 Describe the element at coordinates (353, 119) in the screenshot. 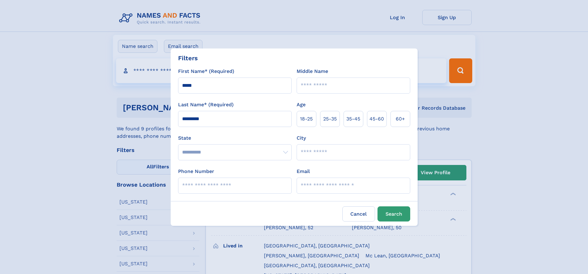

I see `span: 35‑45` at that location.